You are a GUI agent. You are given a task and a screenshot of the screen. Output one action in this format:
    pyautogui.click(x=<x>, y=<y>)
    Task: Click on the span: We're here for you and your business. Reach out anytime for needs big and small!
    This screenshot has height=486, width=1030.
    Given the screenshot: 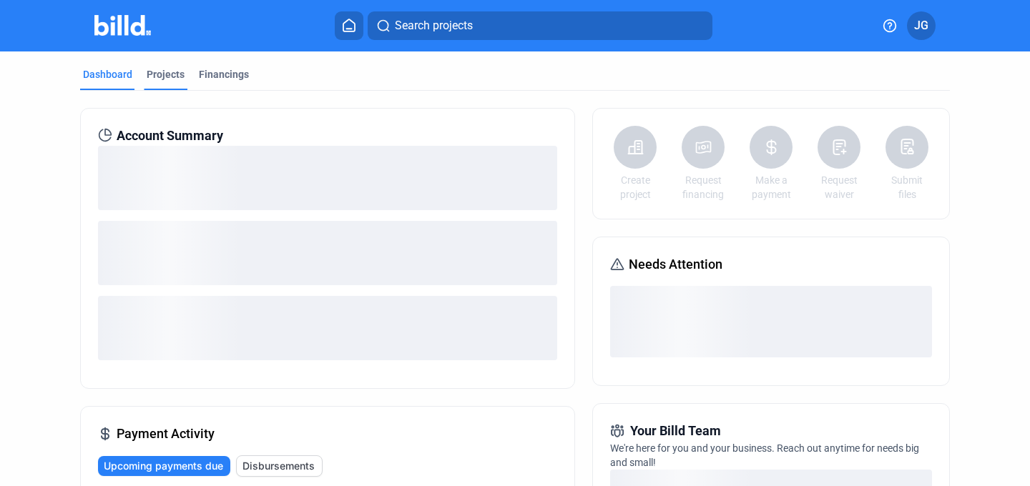 What is the action you would take?
    pyautogui.click(x=764, y=456)
    